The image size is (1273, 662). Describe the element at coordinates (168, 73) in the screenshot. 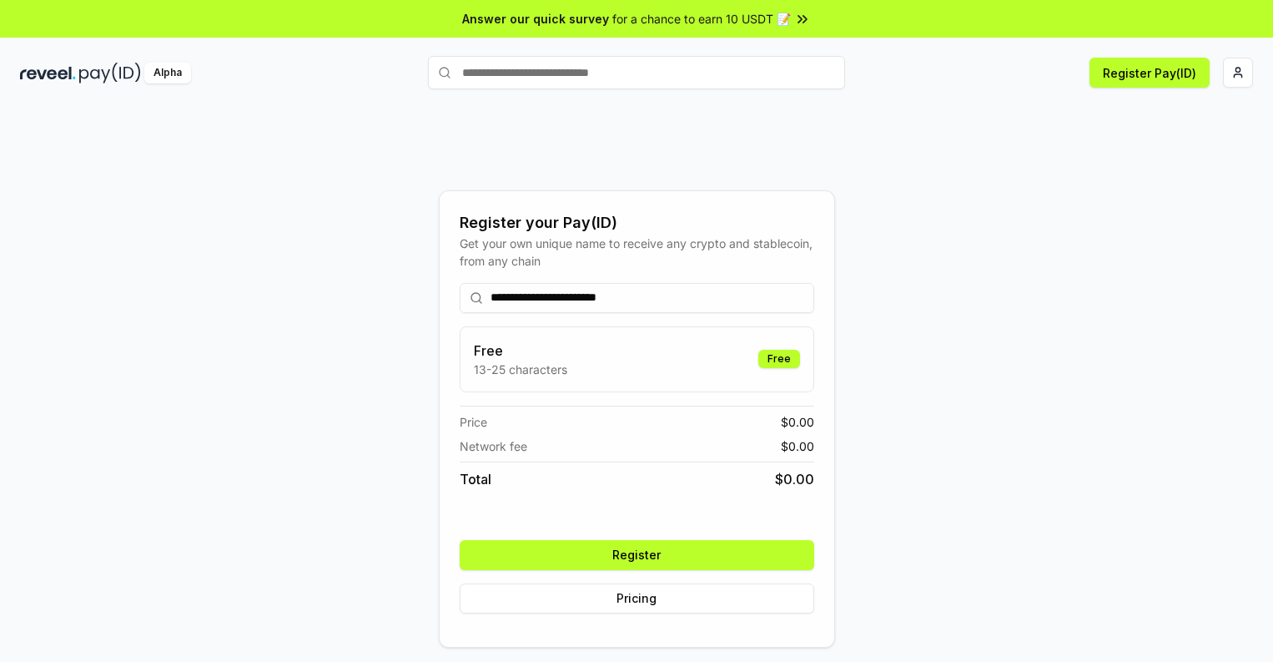

I see `div: Alpha` at that location.